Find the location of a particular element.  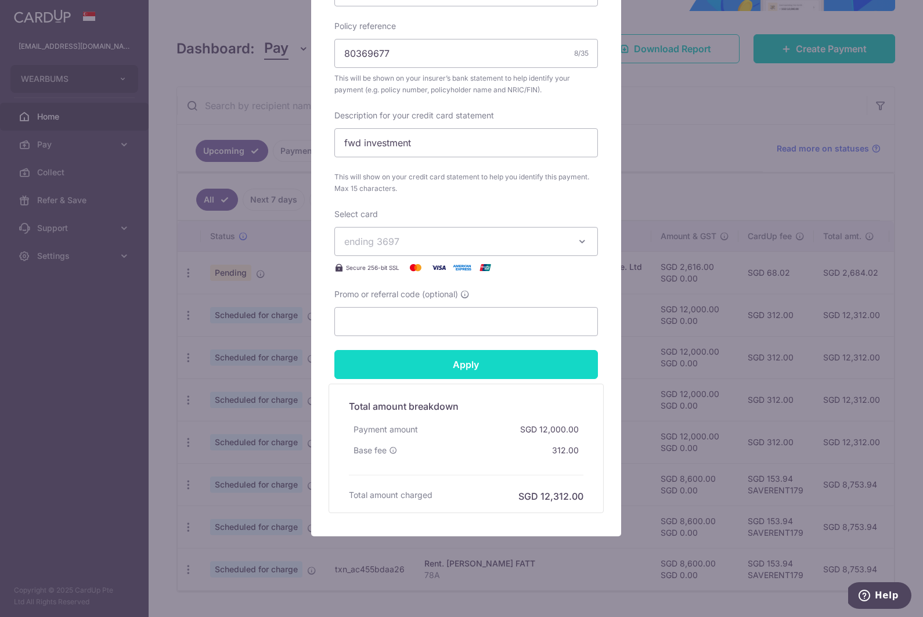

img: Mastercard is located at coordinates (416, 268).